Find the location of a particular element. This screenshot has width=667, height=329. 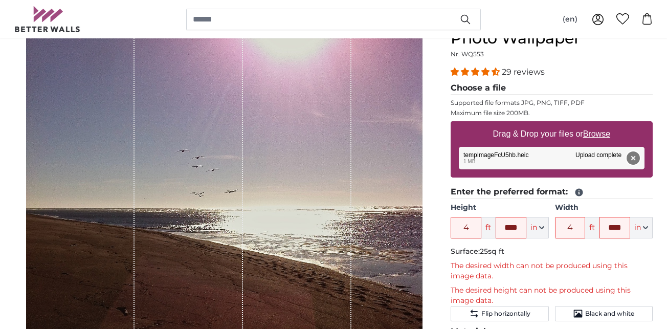

button: (en) is located at coordinates (570, 19).